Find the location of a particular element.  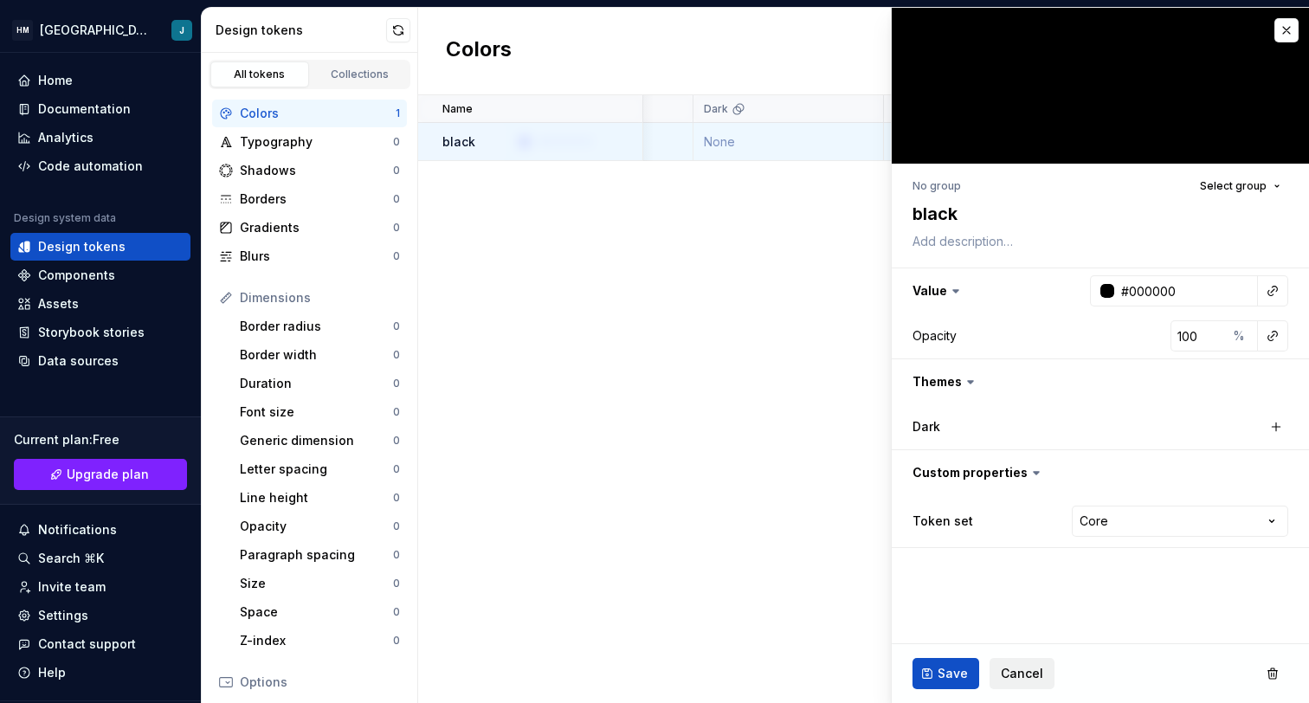

button: Help is located at coordinates (100, 673).